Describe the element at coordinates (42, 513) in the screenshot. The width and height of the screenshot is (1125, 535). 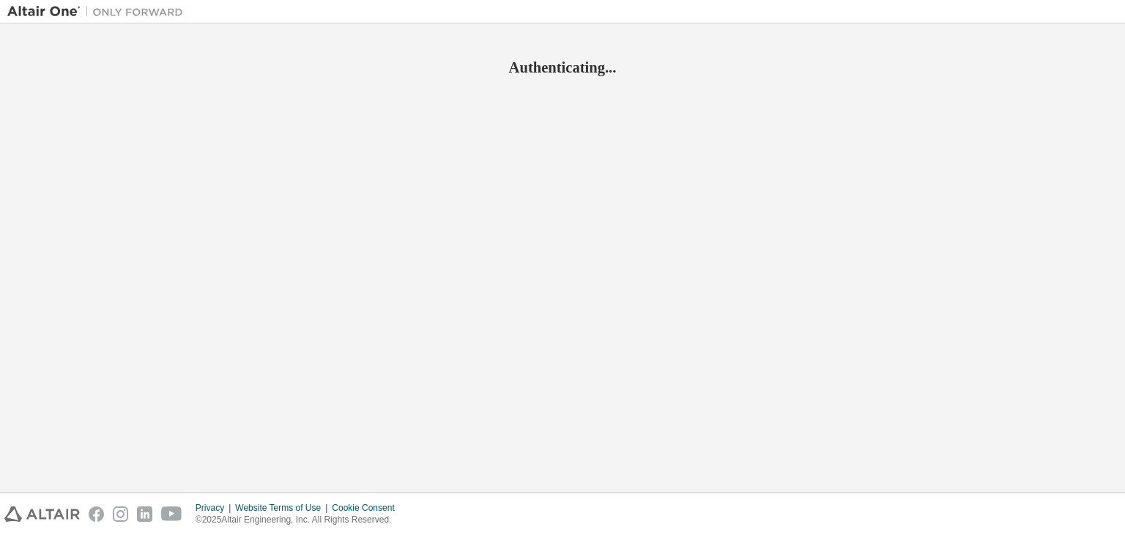
I see `img: altair_logo.svg` at that location.